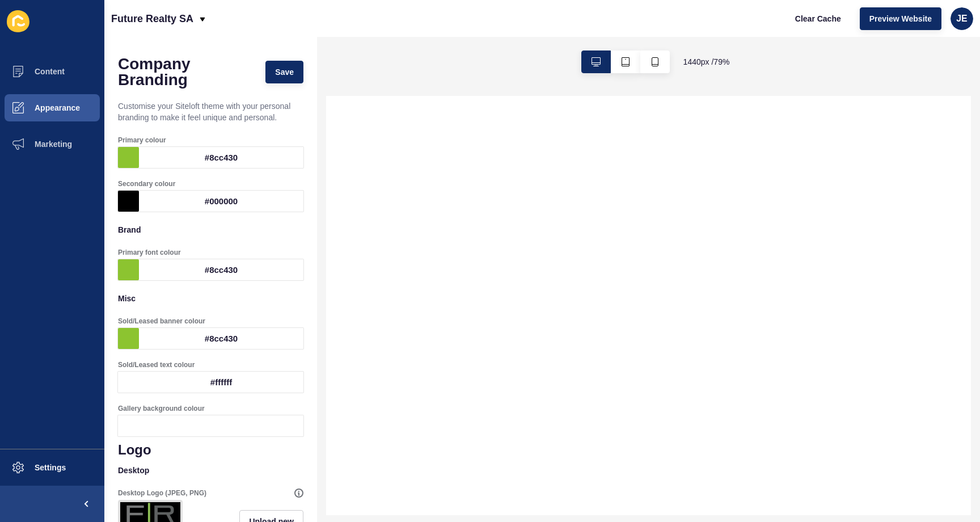 This screenshot has height=522, width=980. I want to click on label: Primary font colour, so click(149, 252).